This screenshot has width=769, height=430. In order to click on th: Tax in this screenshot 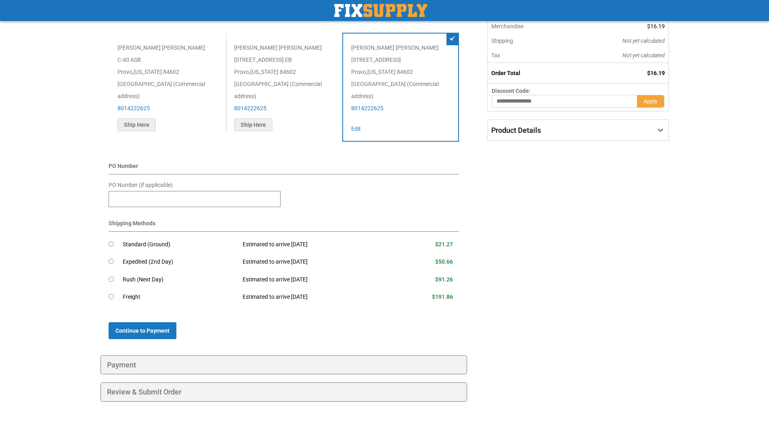, I will do `click(528, 55)`.